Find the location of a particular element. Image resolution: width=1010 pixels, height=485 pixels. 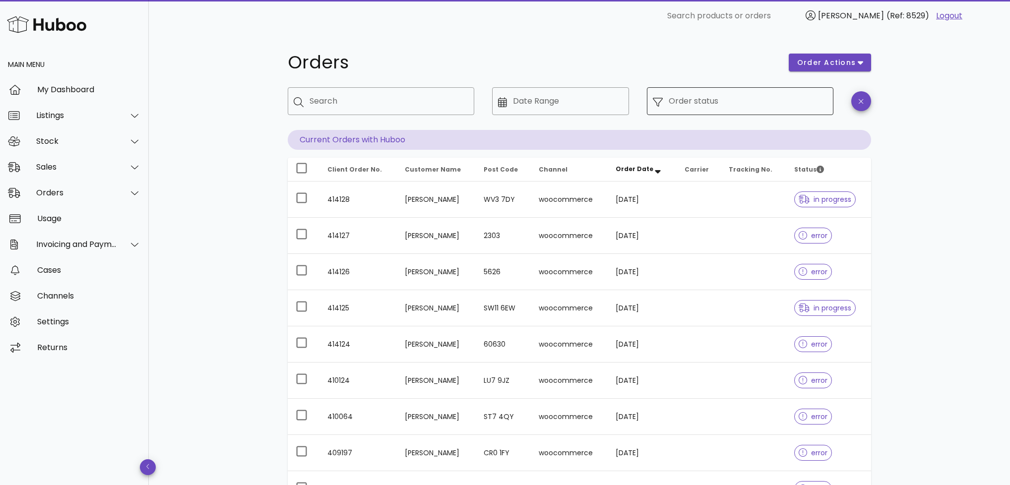

th: Order Date: Sorted descending. Activate to remove sorting. is located at coordinates (642, 170).